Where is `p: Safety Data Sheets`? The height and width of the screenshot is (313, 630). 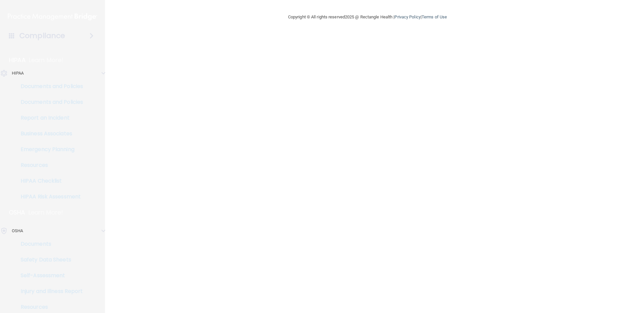 p: Safety Data Sheets is located at coordinates (49, 259).